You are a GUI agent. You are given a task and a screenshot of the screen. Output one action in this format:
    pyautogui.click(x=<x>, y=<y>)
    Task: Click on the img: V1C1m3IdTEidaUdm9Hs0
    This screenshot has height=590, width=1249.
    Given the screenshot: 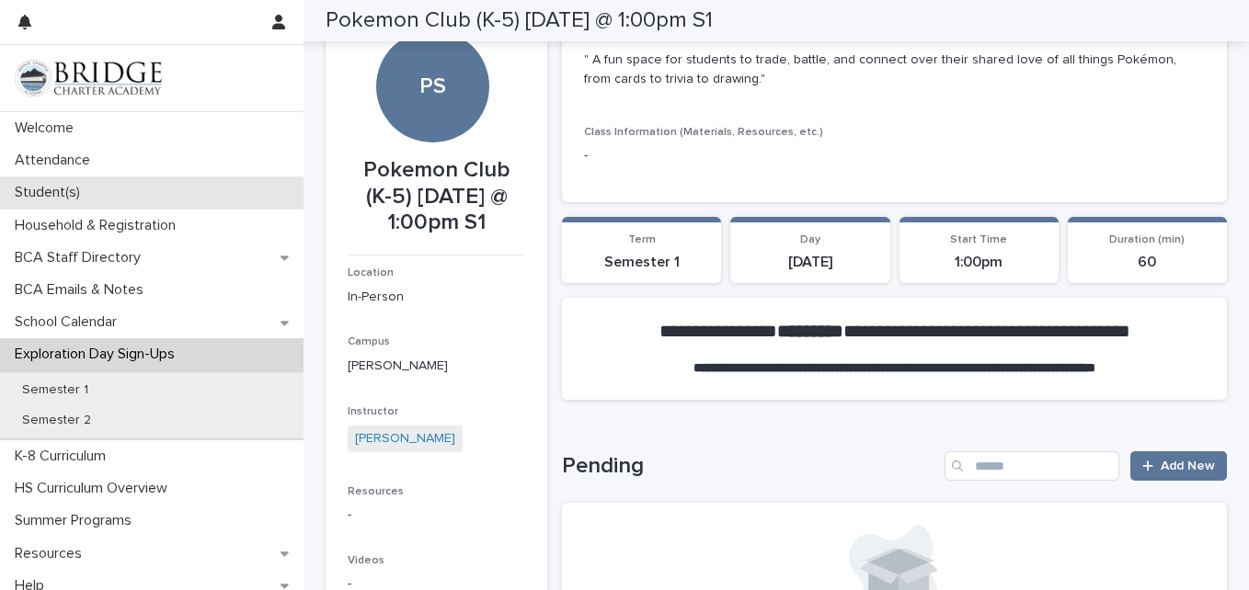 What is the action you would take?
    pyautogui.click(x=88, y=78)
    